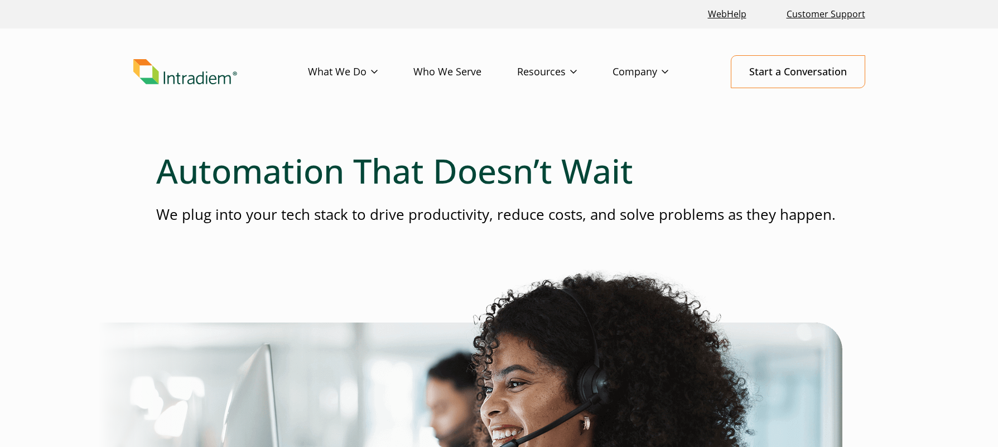 The width and height of the screenshot is (998, 447). Describe the element at coordinates (658, 72) in the screenshot. I see `a: Company` at that location.